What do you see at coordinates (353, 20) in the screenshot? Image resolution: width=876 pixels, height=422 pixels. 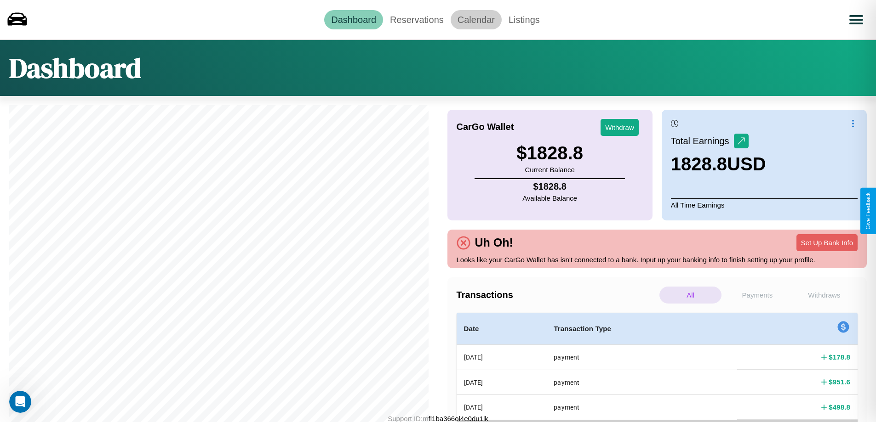 I see `a: Dashboard` at bounding box center [353, 20].